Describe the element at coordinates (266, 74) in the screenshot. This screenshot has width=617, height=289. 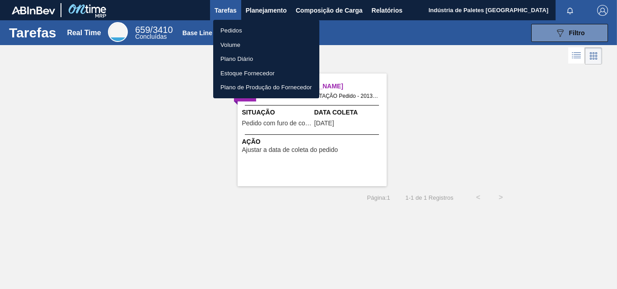
I see `li: Estoque Fornecedor` at that location.